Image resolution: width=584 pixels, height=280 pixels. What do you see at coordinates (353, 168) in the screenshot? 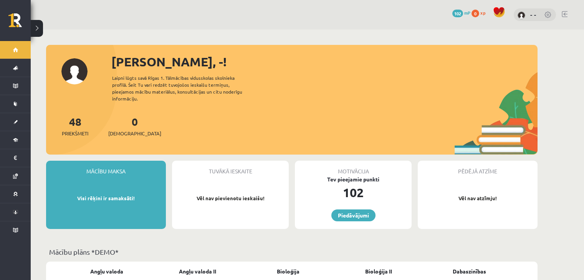
I see `div: Motivācija` at bounding box center [353, 168].